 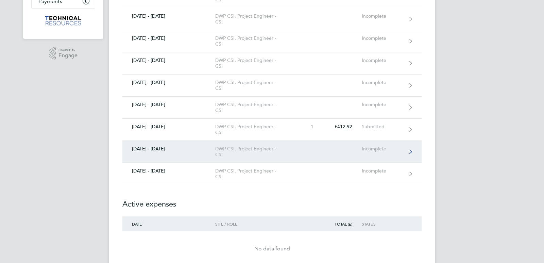 I want to click on span: Engage, so click(x=68, y=55).